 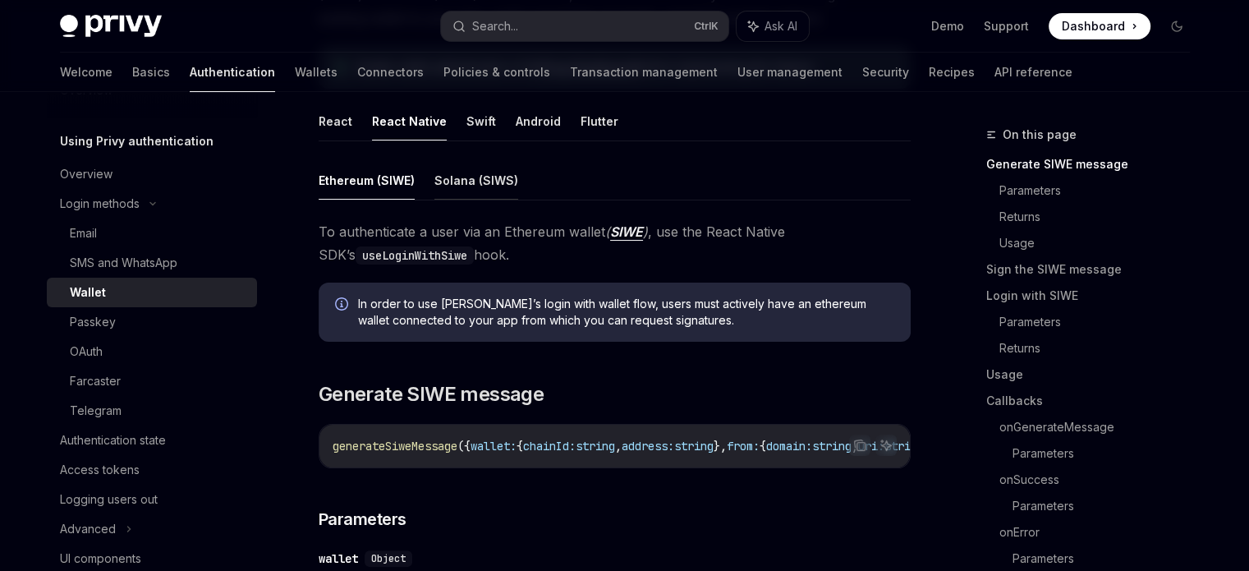 What do you see at coordinates (151, 72) in the screenshot?
I see `a: Basics` at bounding box center [151, 72].